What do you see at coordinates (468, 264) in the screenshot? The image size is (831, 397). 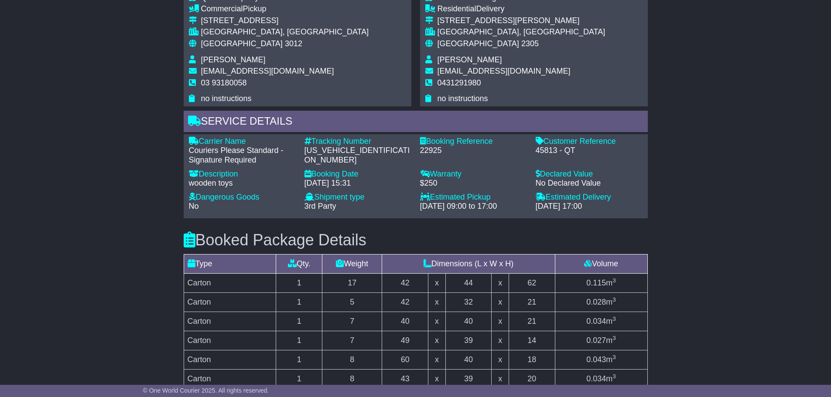 I see `td: Dimensions (L x W x H)` at bounding box center [468, 264].